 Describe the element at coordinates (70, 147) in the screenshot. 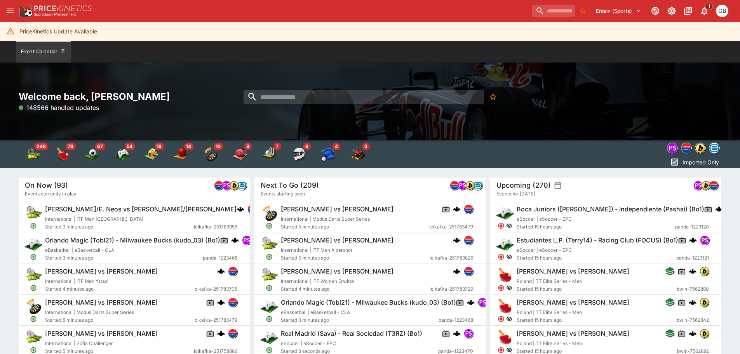

I see `span: 79` at that location.